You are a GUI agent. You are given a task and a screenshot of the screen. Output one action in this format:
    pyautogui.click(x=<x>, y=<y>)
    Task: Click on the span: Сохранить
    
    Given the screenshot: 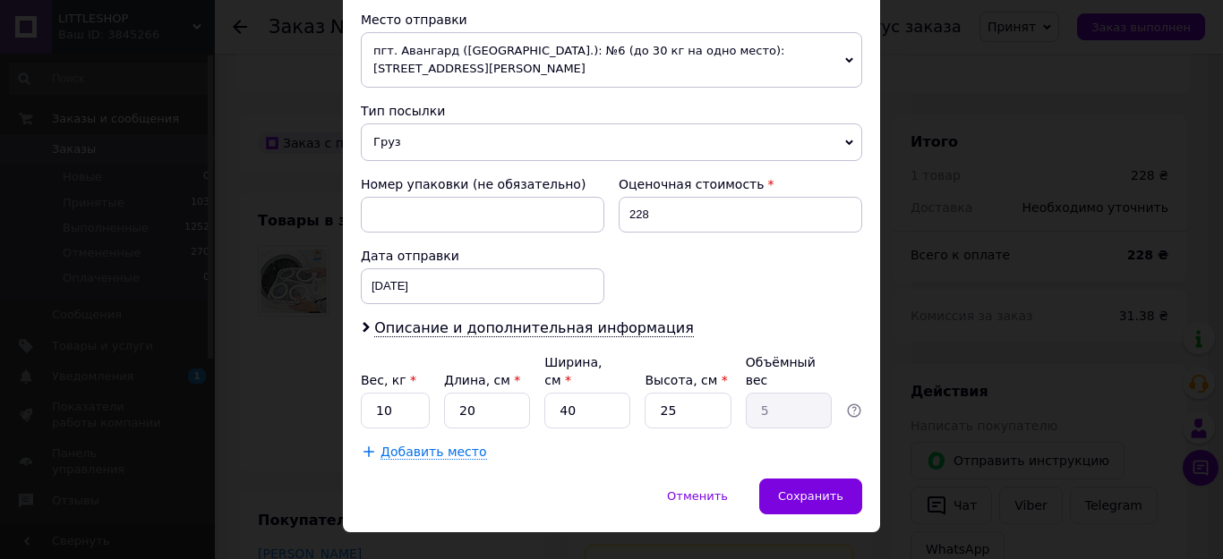 What is the action you would take?
    pyautogui.click(x=810, y=496)
    